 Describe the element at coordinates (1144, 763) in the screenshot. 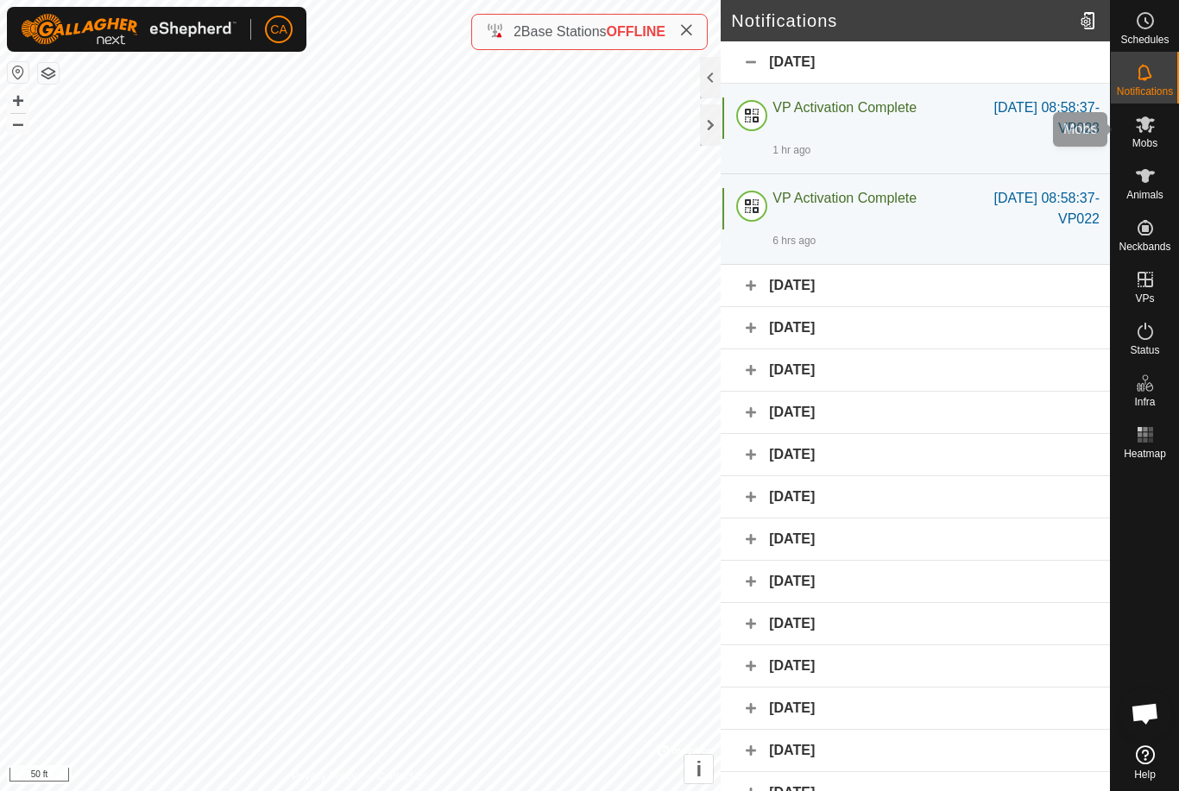

I see `a: Help` at that location.